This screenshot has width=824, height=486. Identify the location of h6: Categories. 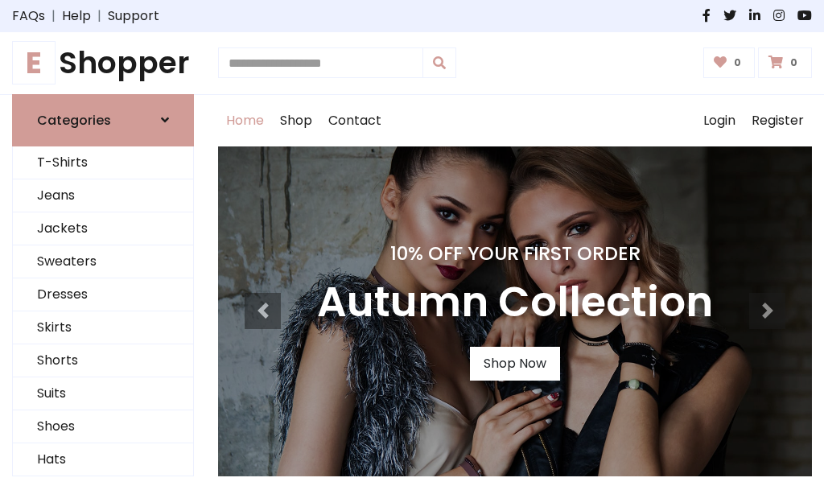
(74, 120).